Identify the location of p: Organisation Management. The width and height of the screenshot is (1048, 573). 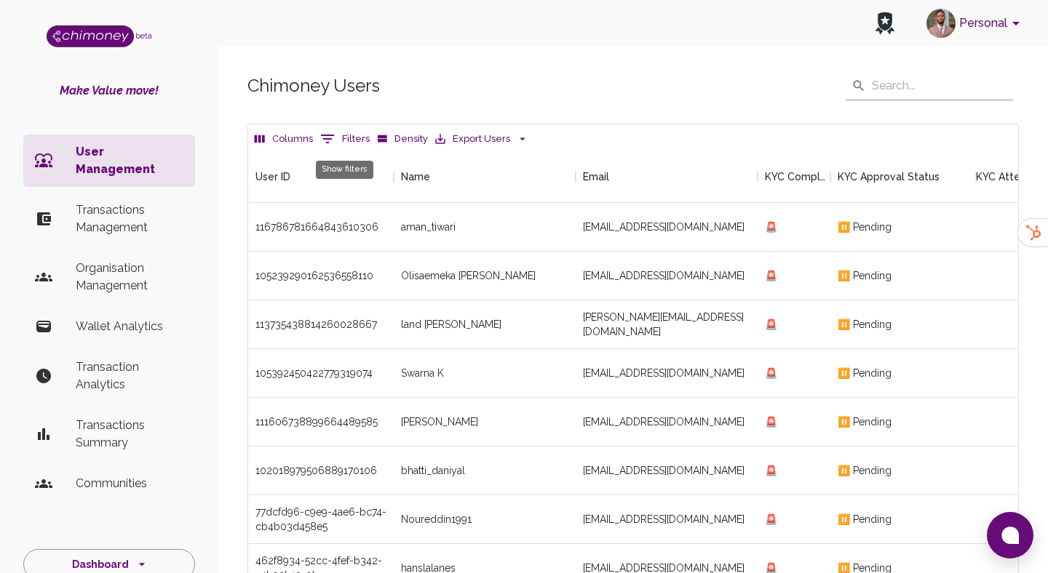
(129, 277).